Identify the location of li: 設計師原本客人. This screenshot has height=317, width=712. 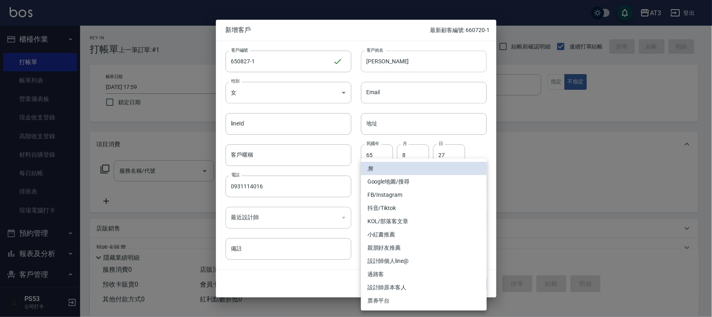
(424, 287).